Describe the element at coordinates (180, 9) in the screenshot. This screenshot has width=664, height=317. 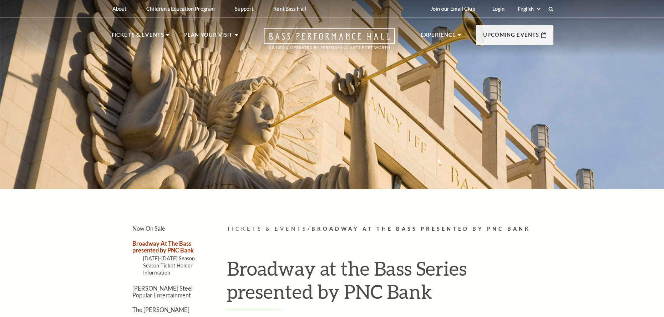
I see `p: Children's Education Program` at that location.